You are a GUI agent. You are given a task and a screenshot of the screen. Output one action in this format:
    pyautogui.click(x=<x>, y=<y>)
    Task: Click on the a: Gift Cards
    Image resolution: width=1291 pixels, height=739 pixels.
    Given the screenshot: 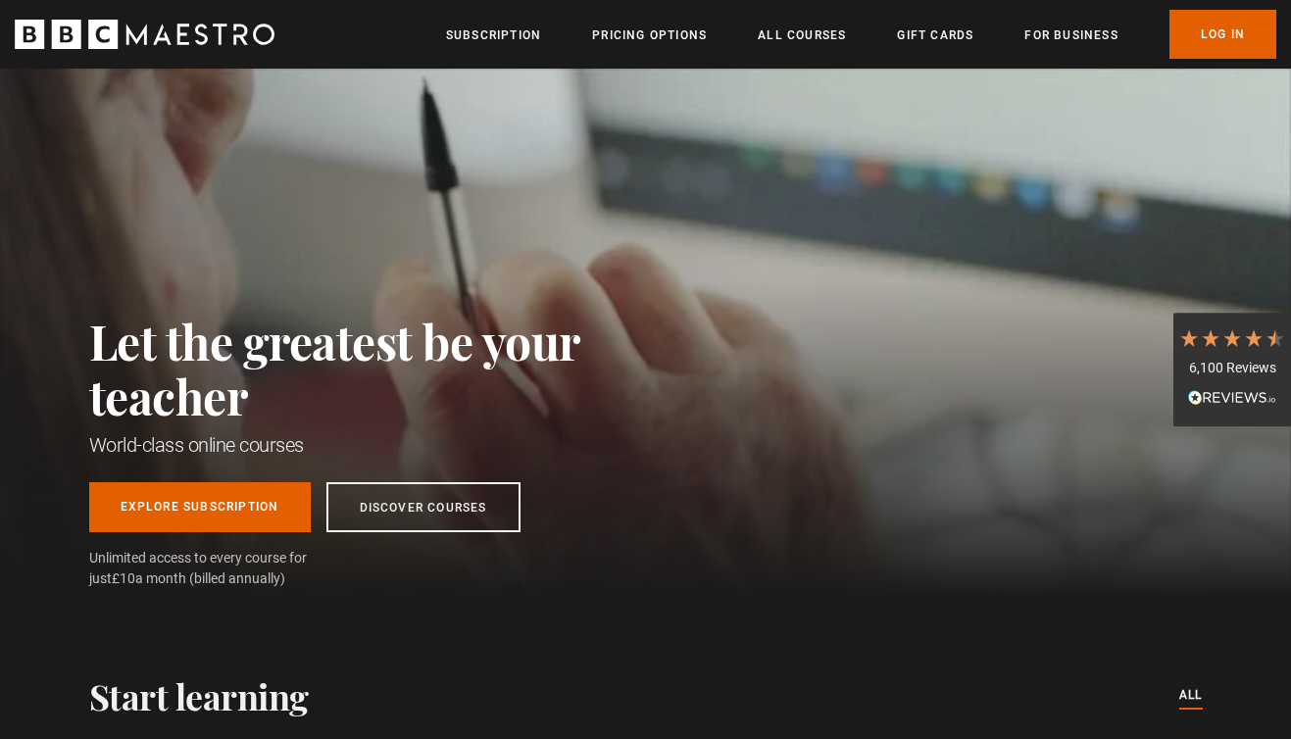 What is the action you would take?
    pyautogui.click(x=936, y=35)
    